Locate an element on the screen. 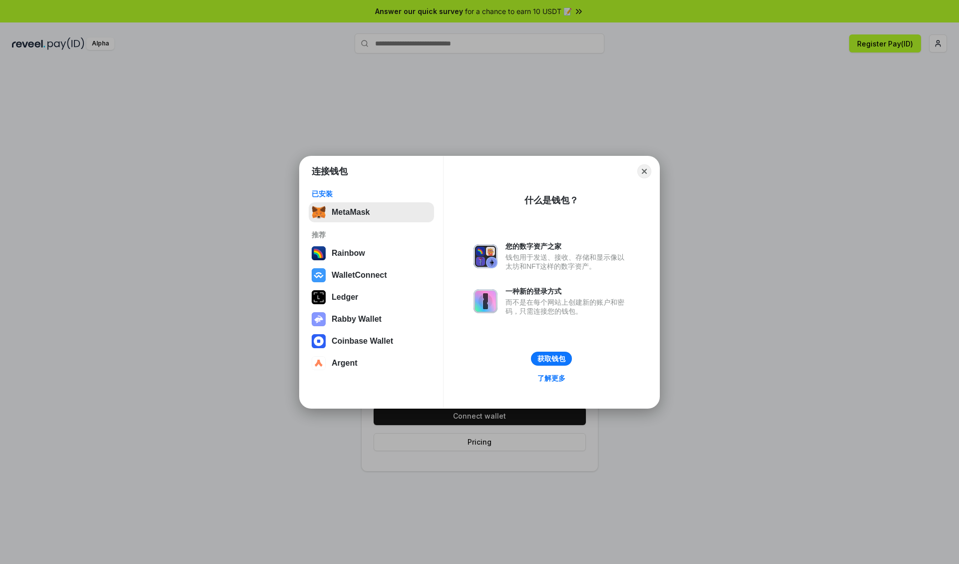 This screenshot has height=564, width=959. img: svg+xml,%3Csvg%20xmlns%3D%22http%3A%2F%2Fwww.w3.org%2F2000%2Fsvg%22%20width%3D%2228%22%20height%3... is located at coordinates (319, 297).